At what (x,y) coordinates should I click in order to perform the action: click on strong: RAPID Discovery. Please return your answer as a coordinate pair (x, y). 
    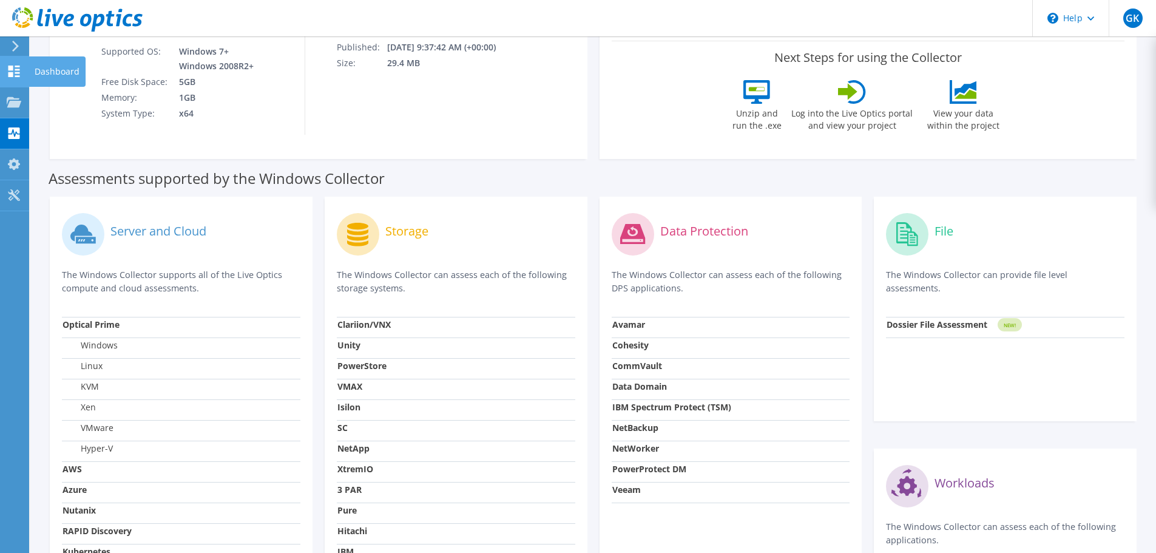
    Looking at the image, I should click on (97, 530).